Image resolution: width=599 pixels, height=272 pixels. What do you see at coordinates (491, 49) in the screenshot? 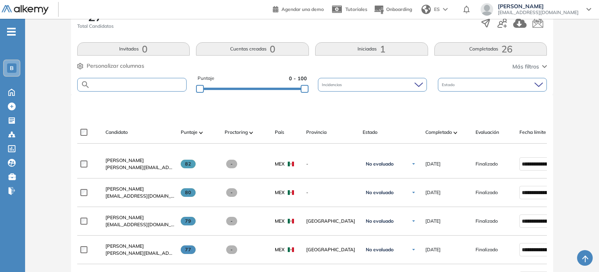
I see `button: Completadas26` at bounding box center [491, 49].